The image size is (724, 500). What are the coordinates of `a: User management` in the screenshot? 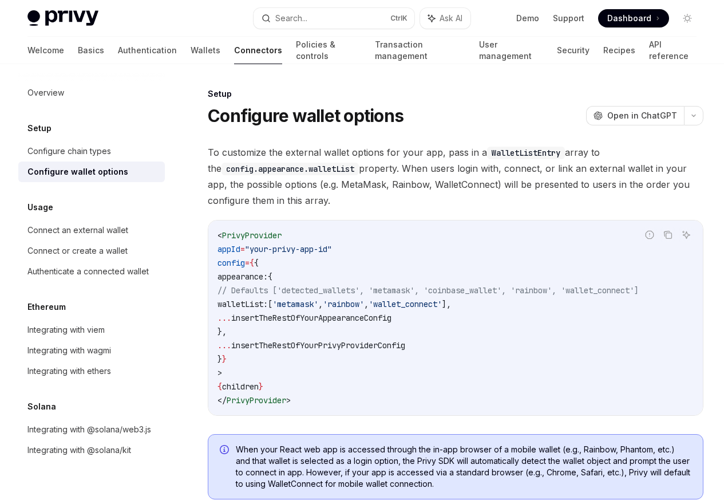 It's located at (511, 50).